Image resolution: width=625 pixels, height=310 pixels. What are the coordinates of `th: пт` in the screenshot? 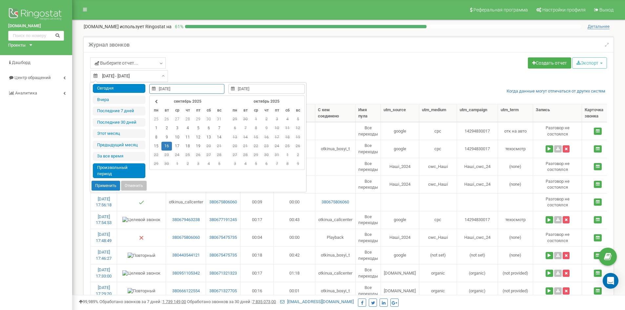 It's located at (198, 110).